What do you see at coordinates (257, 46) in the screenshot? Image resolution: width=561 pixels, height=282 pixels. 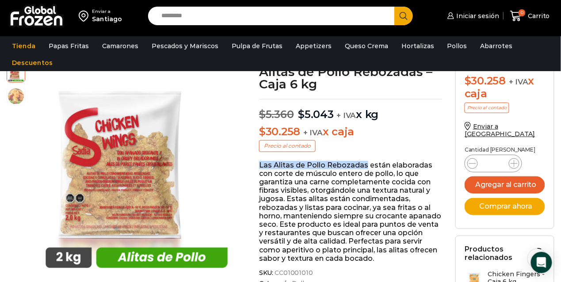 I see `a: Pulpa de Frutas` at bounding box center [257, 46].